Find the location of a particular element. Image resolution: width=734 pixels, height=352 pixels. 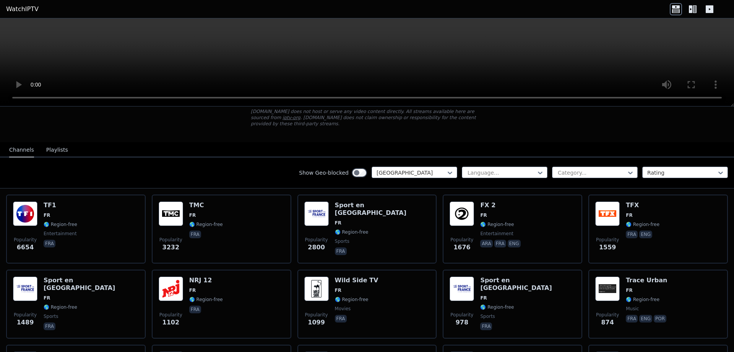

img: TMC is located at coordinates (171, 213).